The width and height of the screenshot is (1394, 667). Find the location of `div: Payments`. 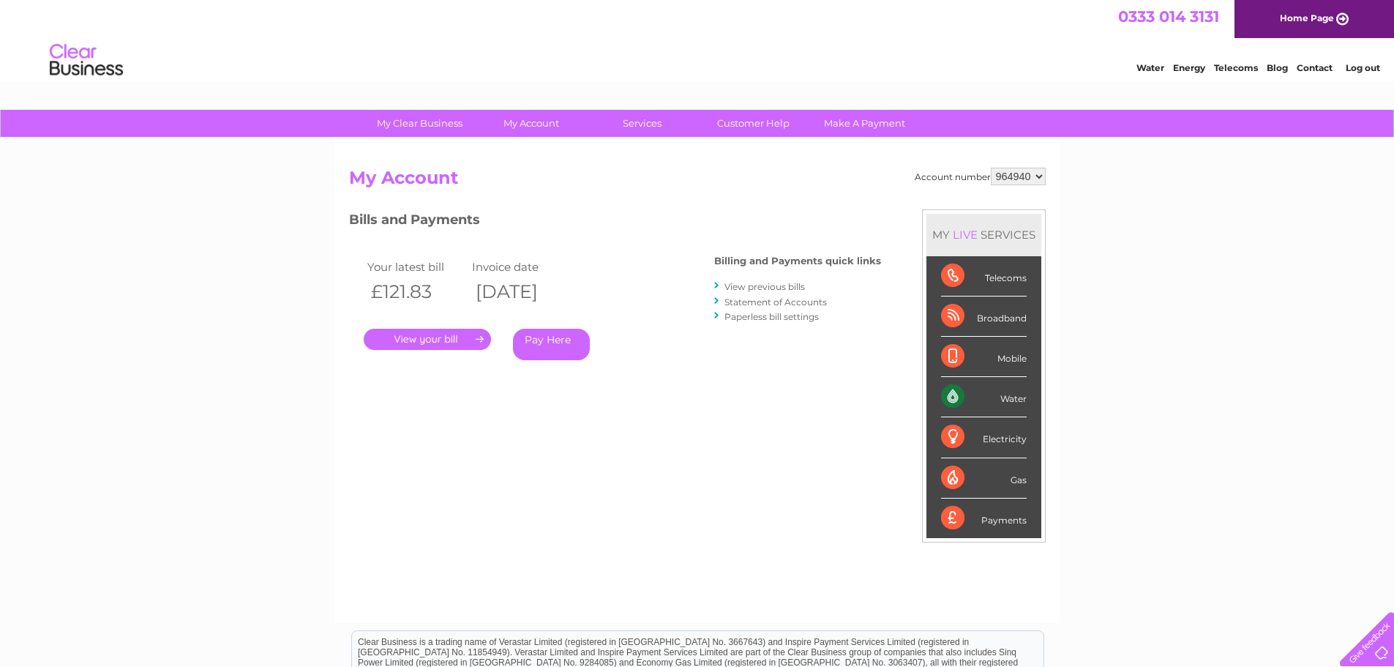

div: Payments is located at coordinates (984, 518).